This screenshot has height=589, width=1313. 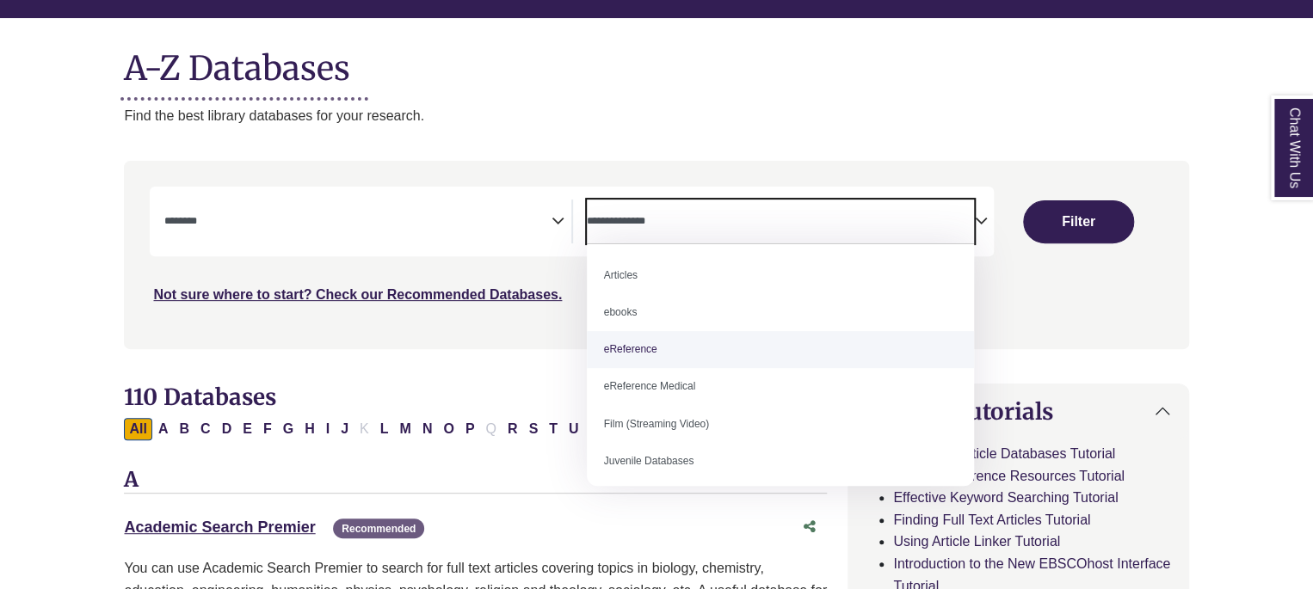 What do you see at coordinates (1004, 453) in the screenshot?
I see `a: Searching Article Databases Tutorial` at bounding box center [1004, 453].